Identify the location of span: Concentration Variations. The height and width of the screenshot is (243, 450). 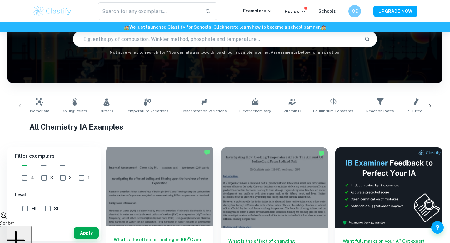
(204, 111).